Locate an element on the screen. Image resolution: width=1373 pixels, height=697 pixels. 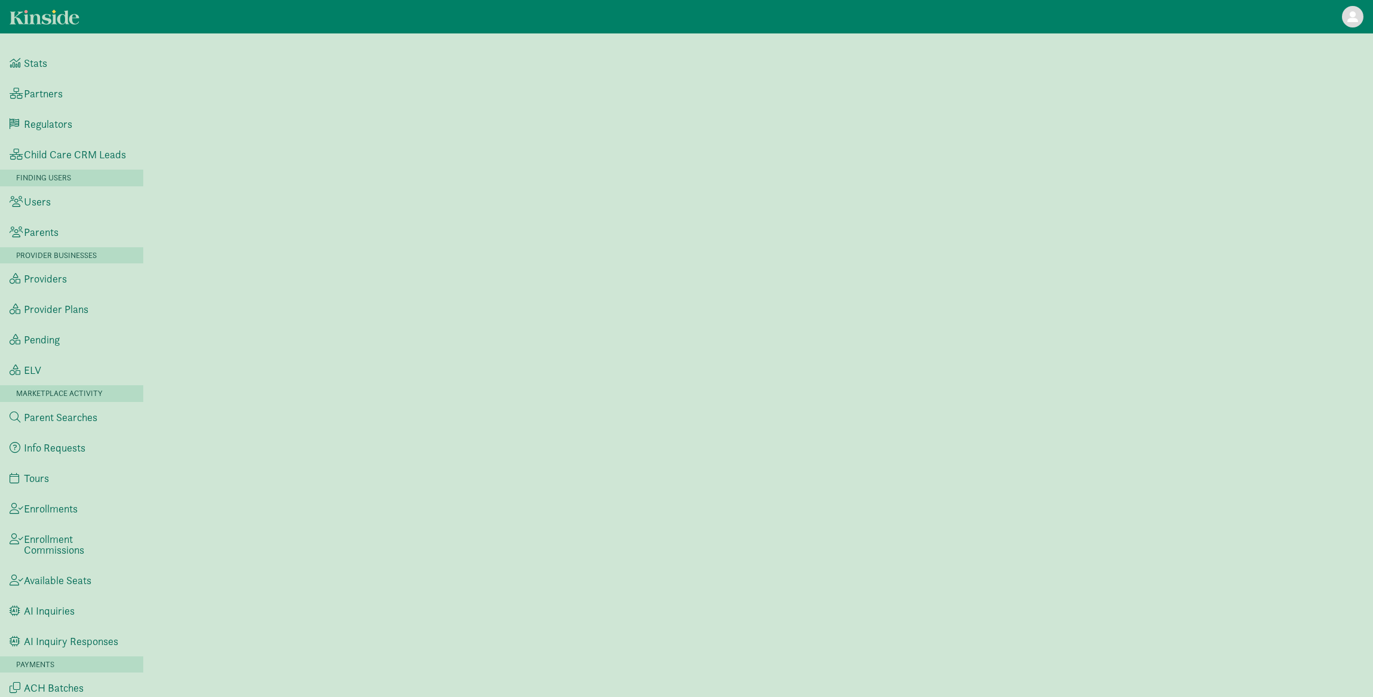
span: ELV is located at coordinates (32, 370).